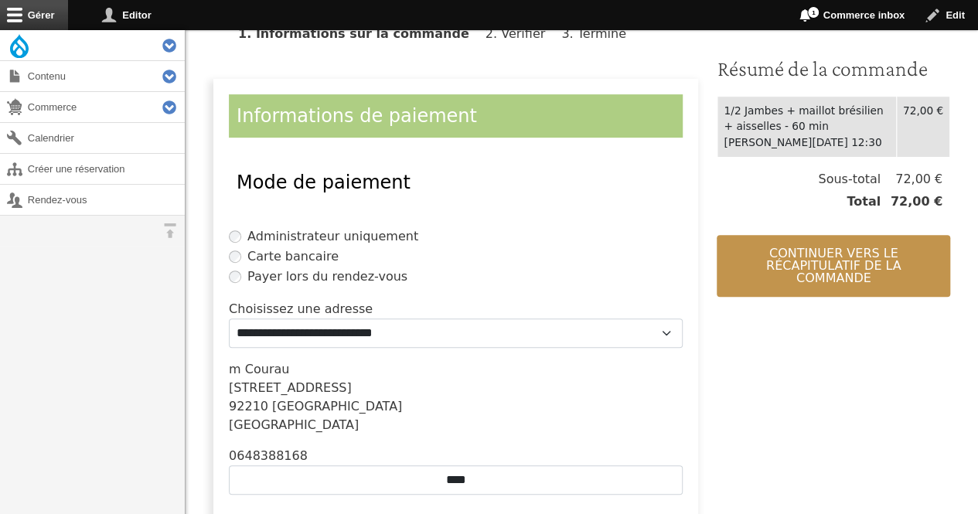 Image resolution: width=978 pixels, height=514 pixels. Describe the element at coordinates (863, 202) in the screenshot. I see `span: Total` at that location.